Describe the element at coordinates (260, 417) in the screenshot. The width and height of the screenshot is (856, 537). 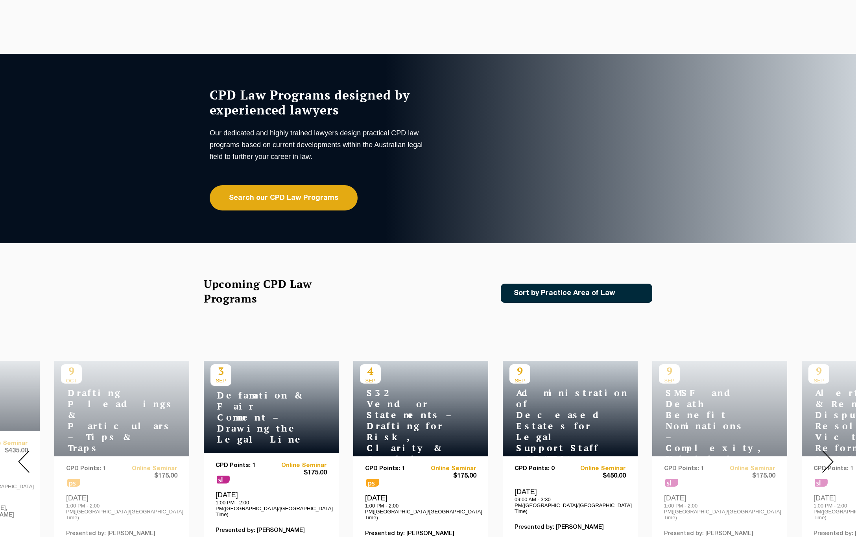
I see `h4: Defamation & Fair Comment – Drawing the Legal Line` at that location.